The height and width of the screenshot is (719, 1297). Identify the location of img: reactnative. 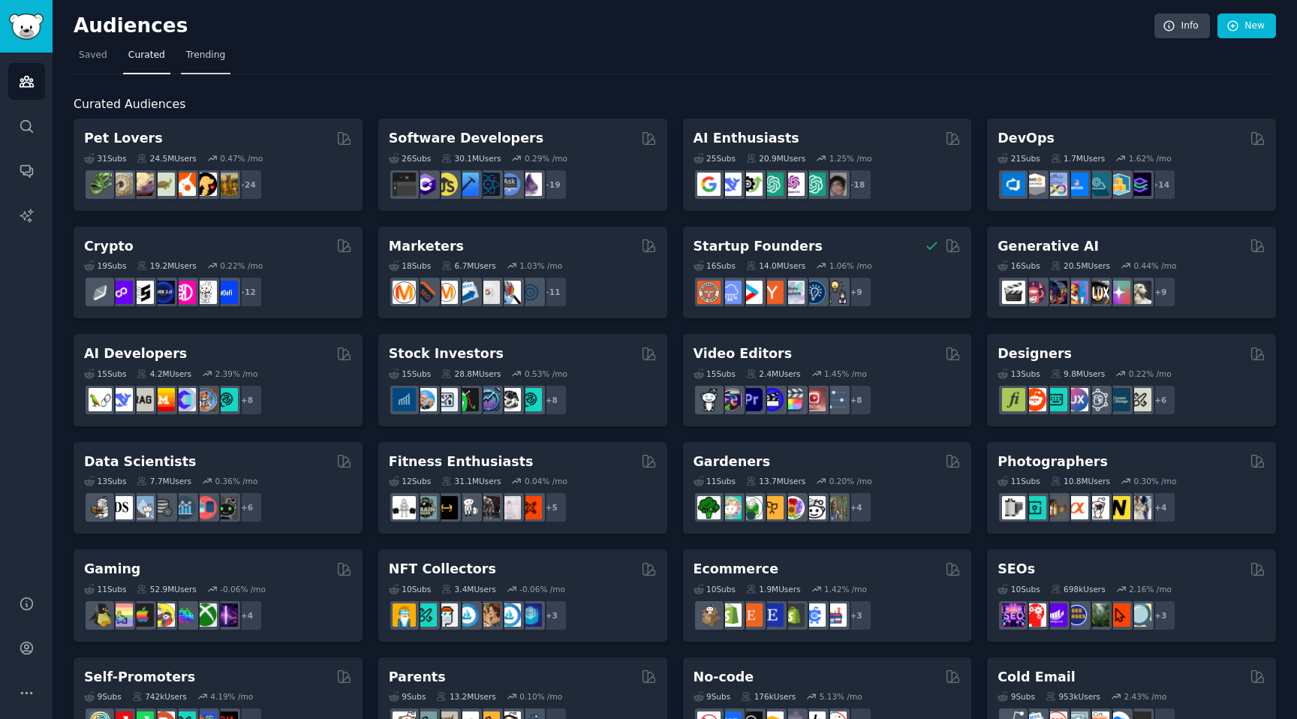
(488, 184).